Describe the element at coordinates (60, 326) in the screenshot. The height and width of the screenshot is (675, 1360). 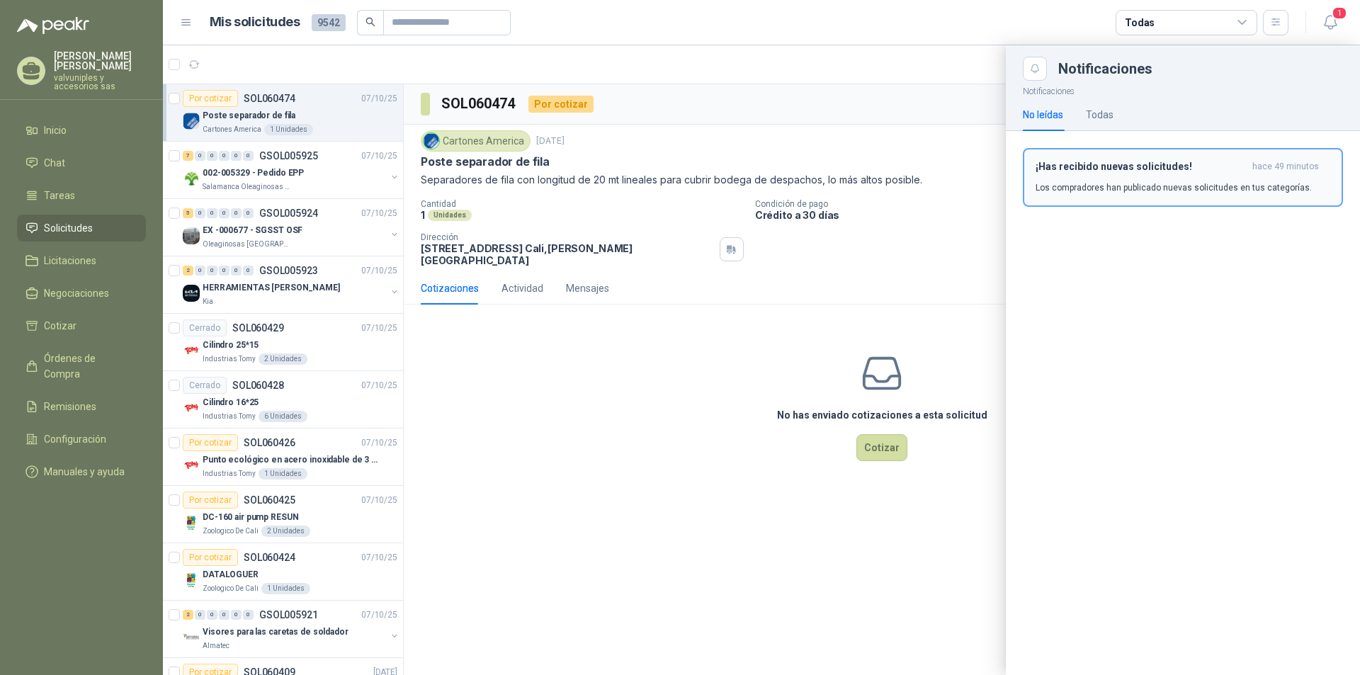
I see `span: Cotizar` at that location.